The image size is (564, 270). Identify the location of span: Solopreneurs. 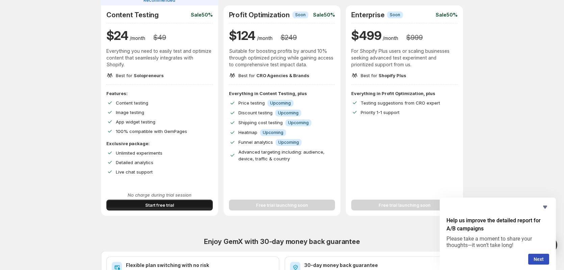
(149, 75).